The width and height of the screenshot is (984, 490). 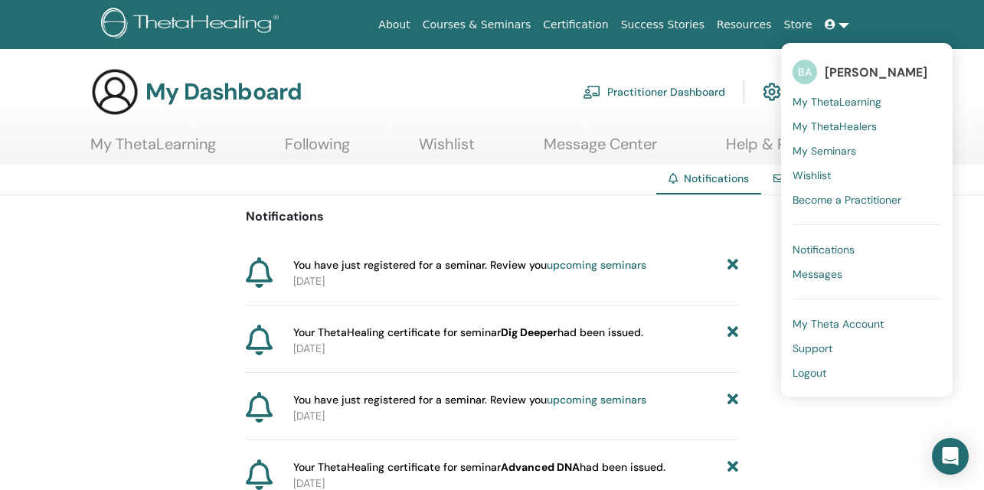 What do you see at coordinates (575, 24) in the screenshot?
I see `a: Certification` at bounding box center [575, 24].